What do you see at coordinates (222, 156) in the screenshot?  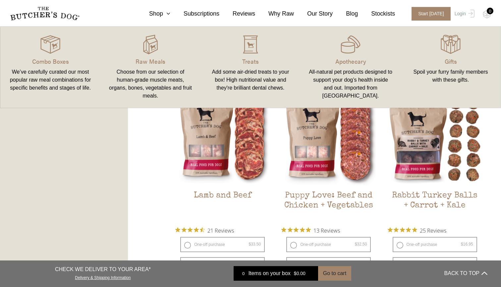 I see `a: Lamb and BeefLamb and Beef` at bounding box center [222, 156].